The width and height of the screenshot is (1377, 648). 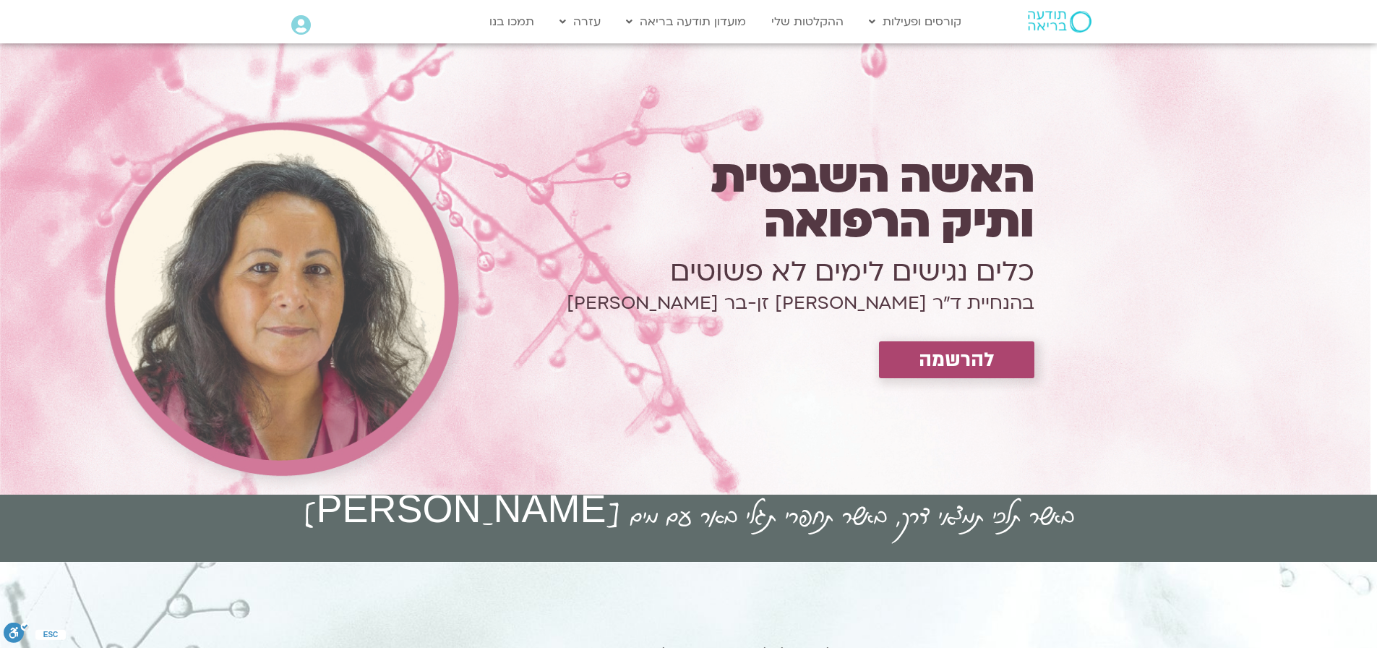 I want to click on img: תודעה בריאה, so click(x=1059, y=22).